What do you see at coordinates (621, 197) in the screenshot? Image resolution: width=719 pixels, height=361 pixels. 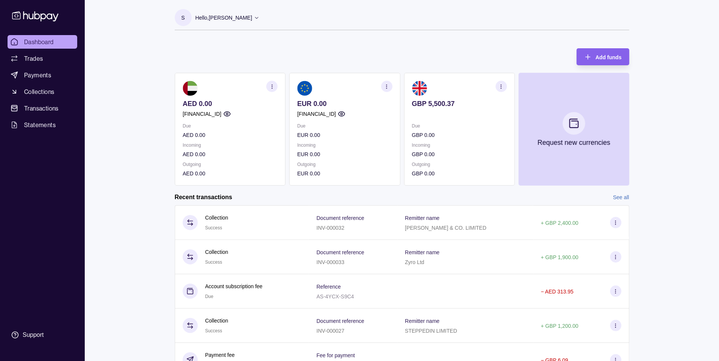 I see `a: See all` at bounding box center [621, 197].